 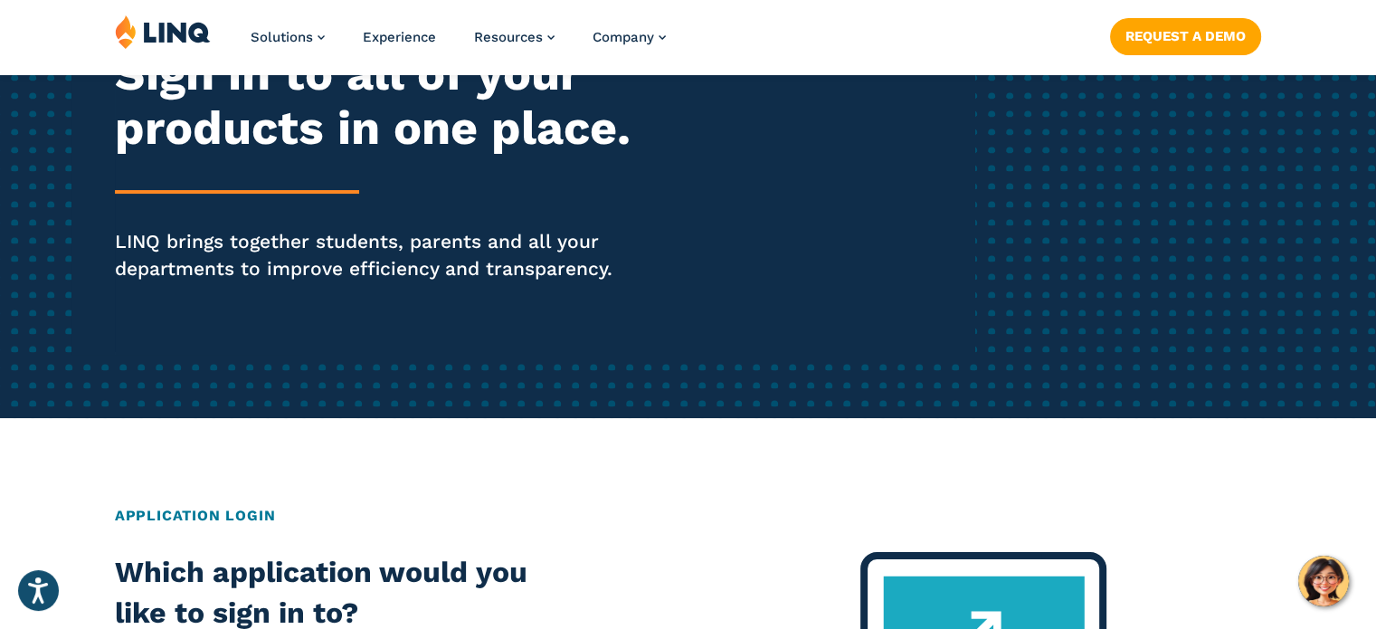 I want to click on a: Request a Demo, so click(x=1185, y=36).